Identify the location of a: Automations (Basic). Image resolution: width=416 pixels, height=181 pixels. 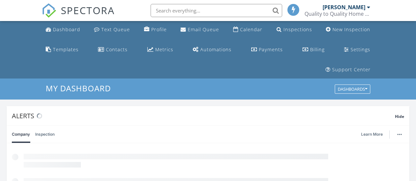
(212, 50).